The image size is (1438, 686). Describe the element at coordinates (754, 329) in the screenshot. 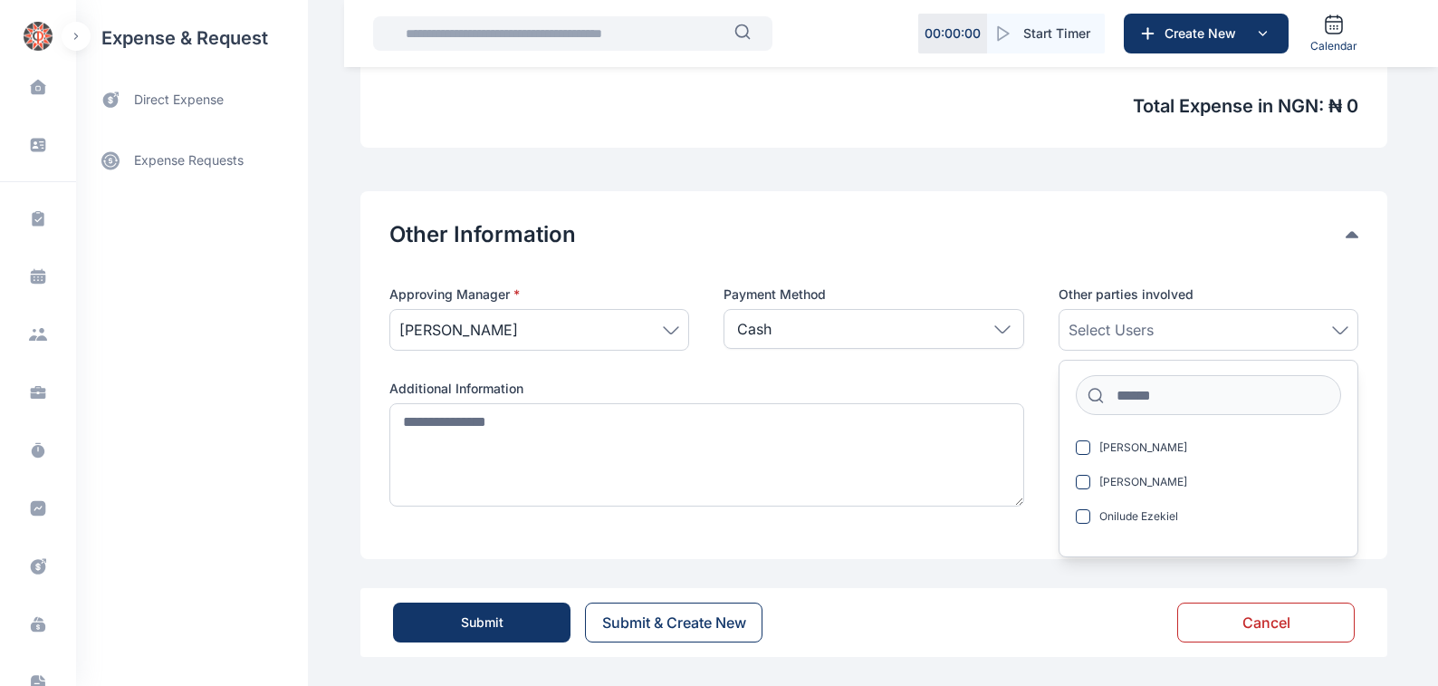

I see `p: Cash` at that location.